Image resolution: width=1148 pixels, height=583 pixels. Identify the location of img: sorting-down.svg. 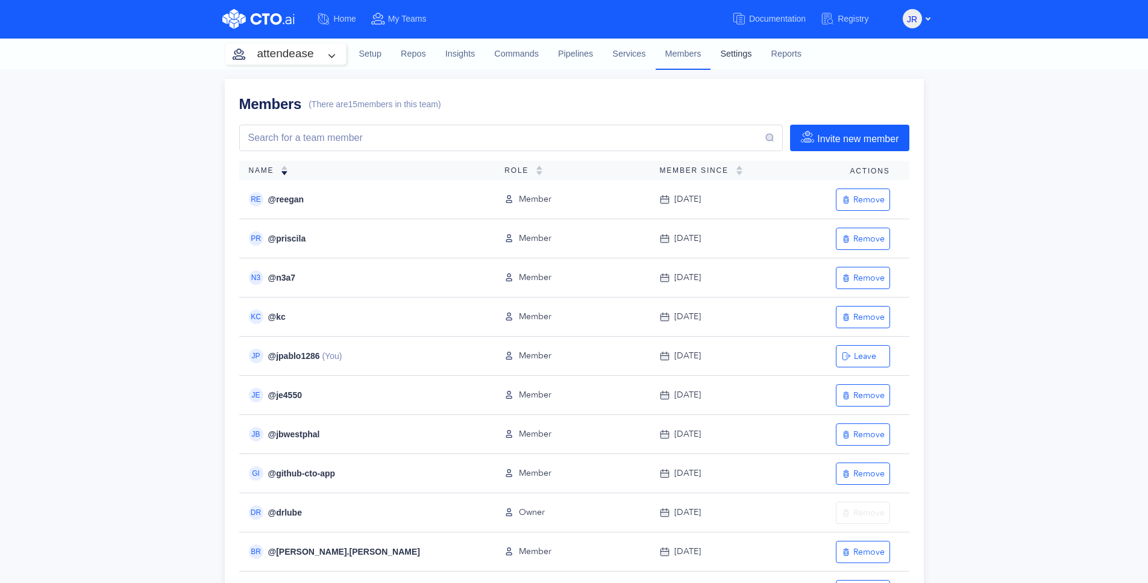
(284, 170).